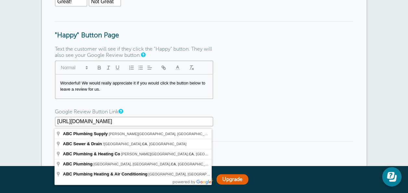 The height and width of the screenshot is (193, 408). What do you see at coordinates (204, 30) in the screenshot?
I see `h3: "Happy" Button Page` at bounding box center [204, 30].